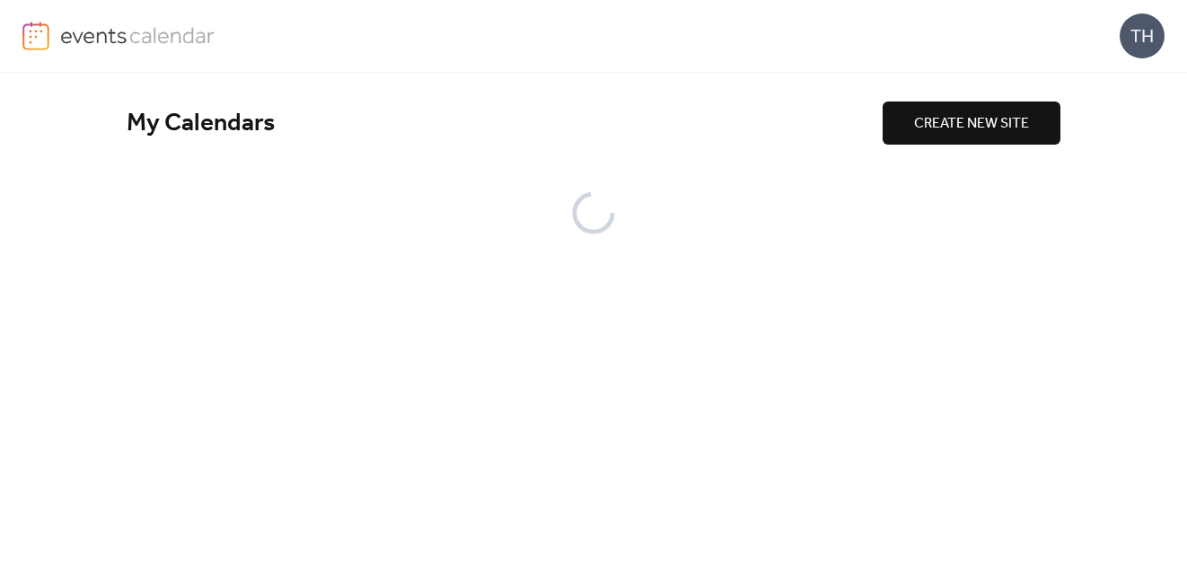 This screenshot has width=1187, height=574. Describe the element at coordinates (972, 123) in the screenshot. I see `button: CREATE NEW SITE` at that location.